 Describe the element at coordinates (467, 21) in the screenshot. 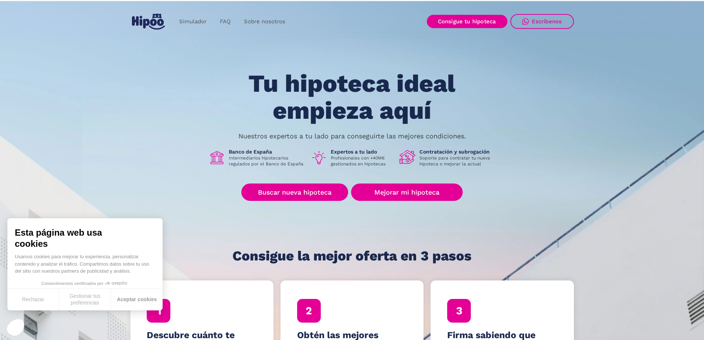

I see `a: Consigue tu hipoteca` at that location.